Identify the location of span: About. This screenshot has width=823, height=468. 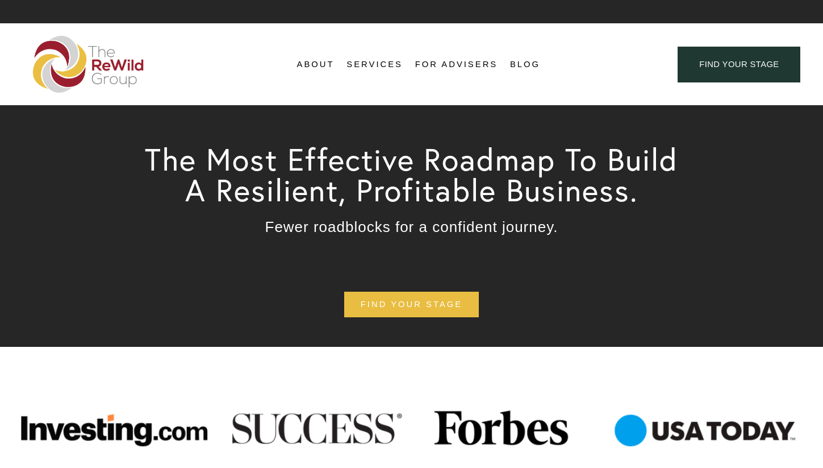
(316, 64).